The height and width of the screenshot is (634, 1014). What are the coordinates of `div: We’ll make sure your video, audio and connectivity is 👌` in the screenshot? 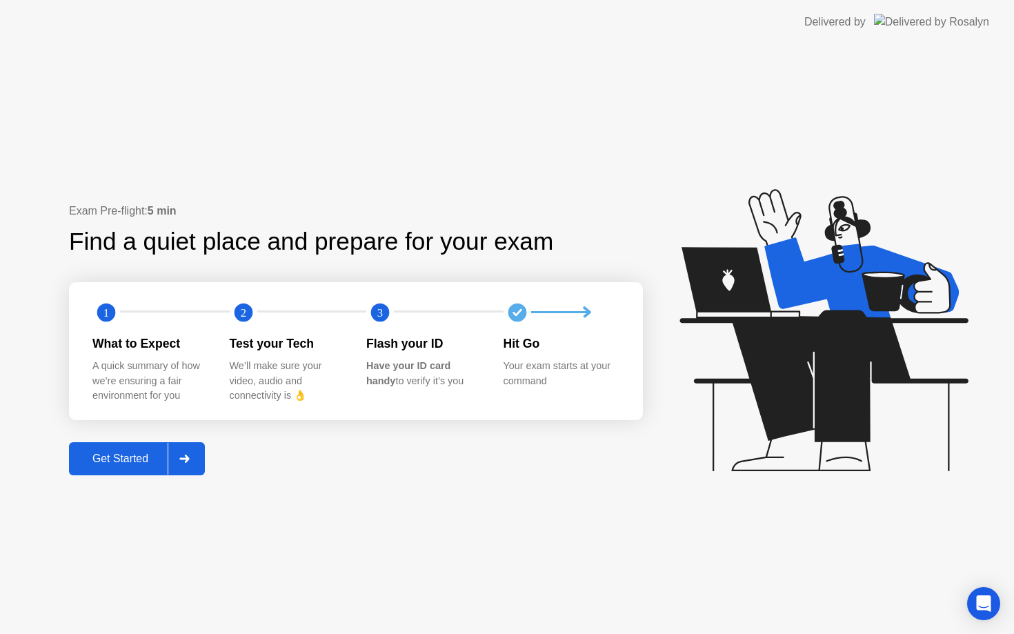 It's located at (287, 381).